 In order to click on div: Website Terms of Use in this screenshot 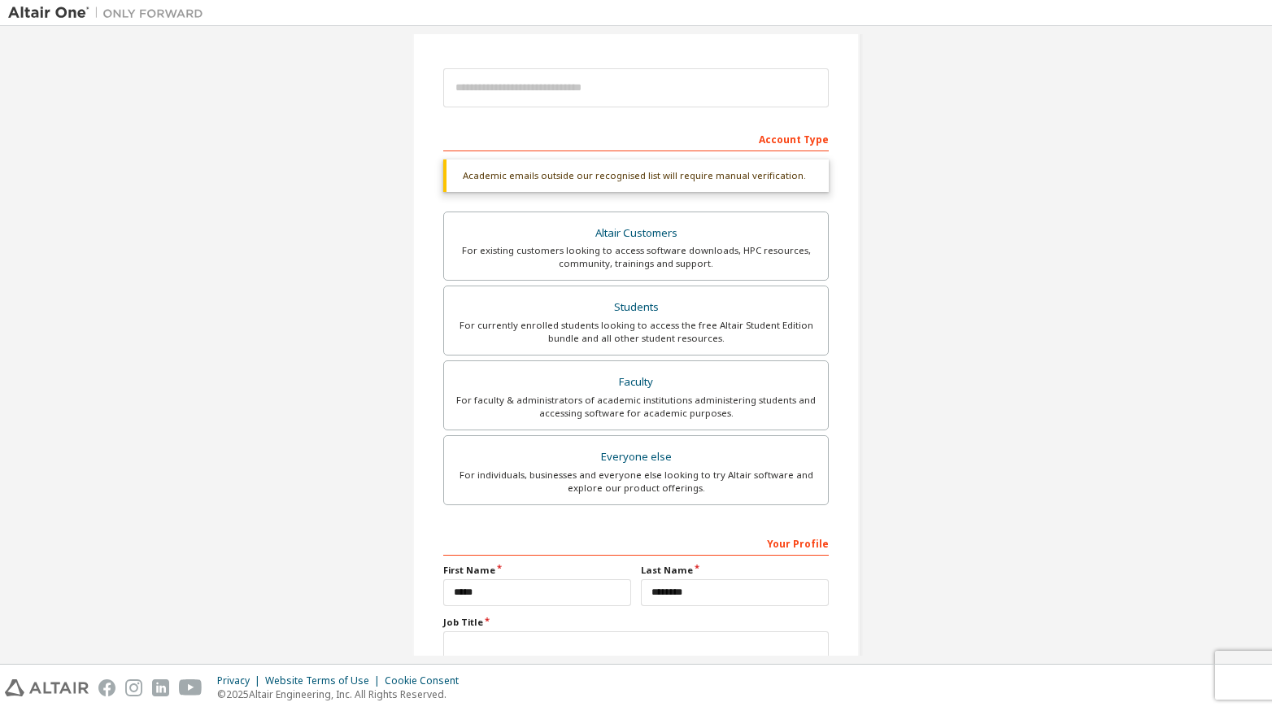, I will do `click(324, 681)`.